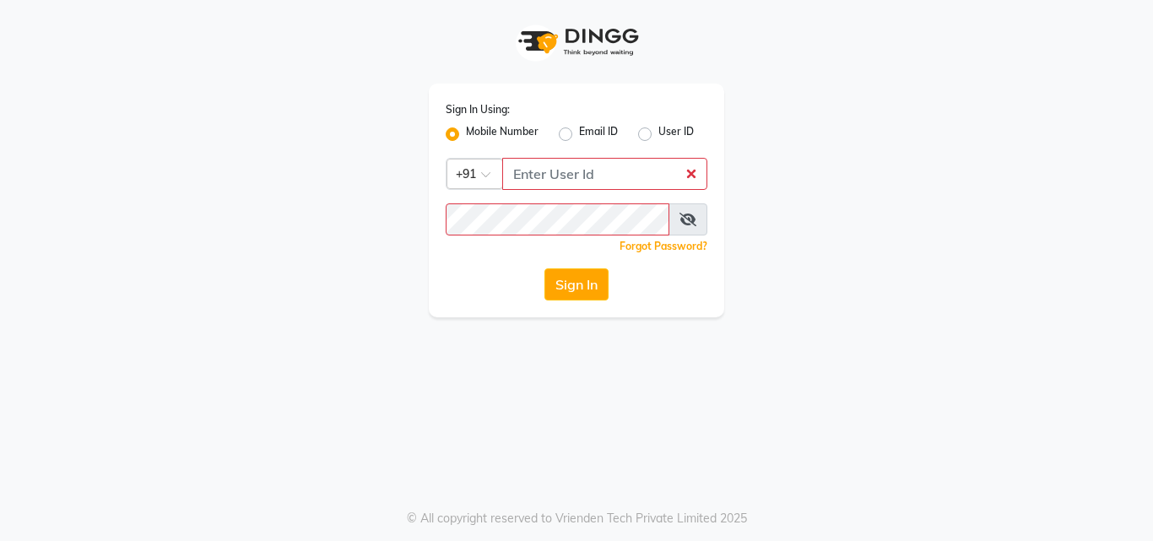  What do you see at coordinates (576, 284) in the screenshot?
I see `button: Sign In` at bounding box center [576, 284].